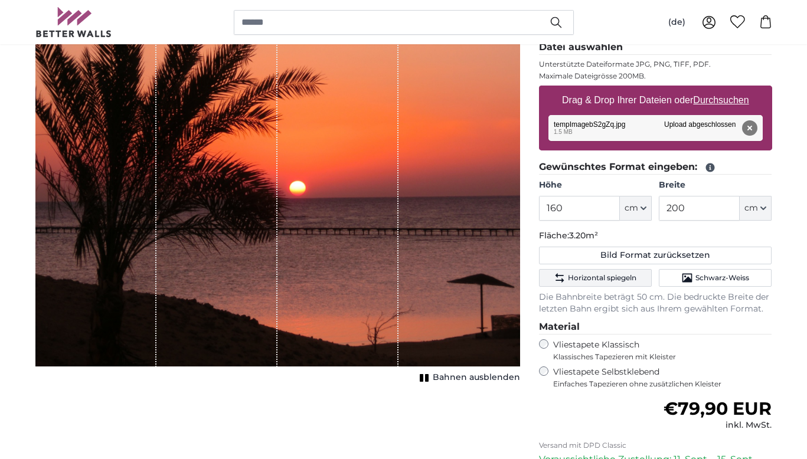  I want to click on label: Vliestapete Klassisch, so click(657, 351).